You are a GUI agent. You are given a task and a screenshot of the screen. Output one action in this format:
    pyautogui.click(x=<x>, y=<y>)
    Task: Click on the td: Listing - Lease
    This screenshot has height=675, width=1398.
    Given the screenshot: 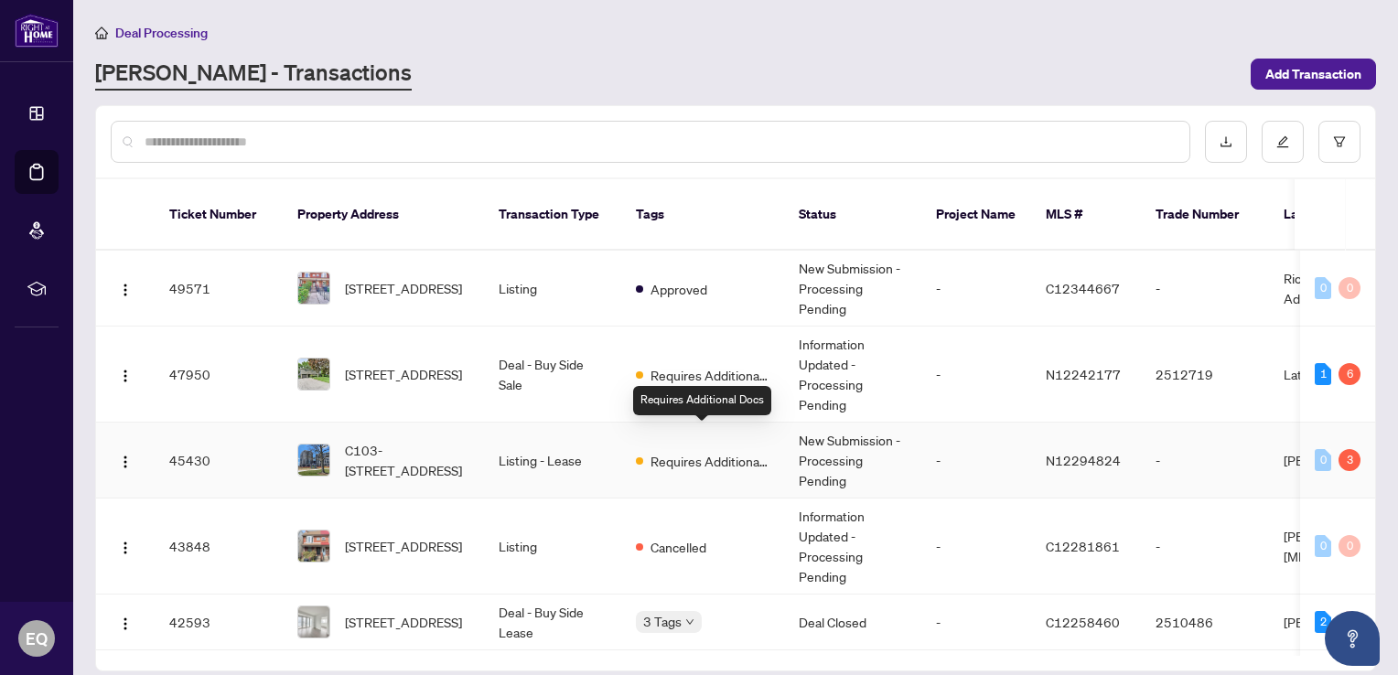 What is the action you would take?
    pyautogui.click(x=553, y=460)
    